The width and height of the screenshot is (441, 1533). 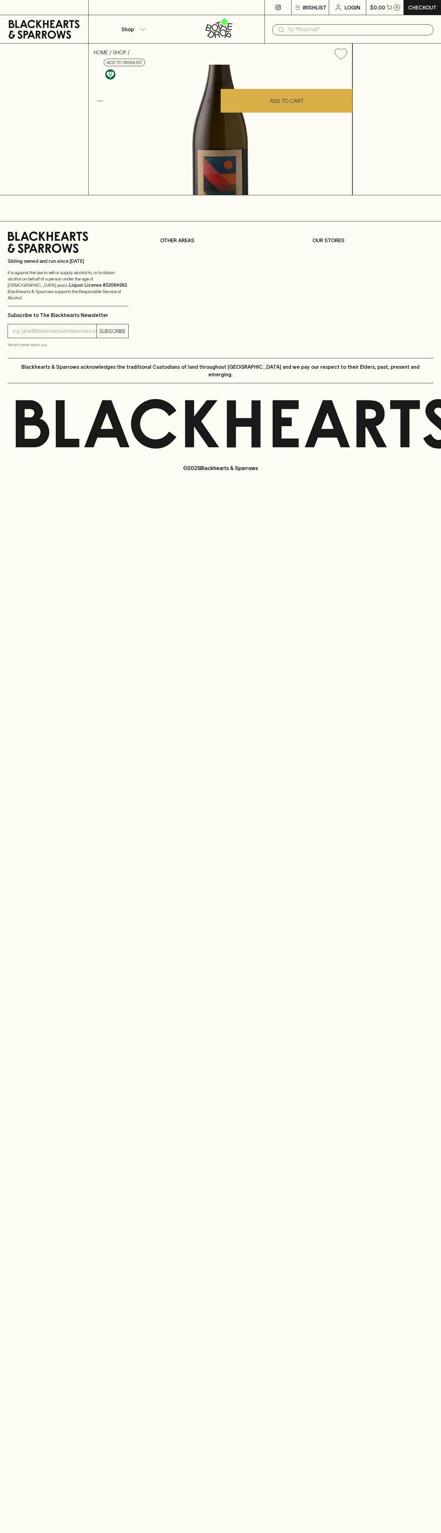 I want to click on a: SHOP, so click(x=120, y=52).